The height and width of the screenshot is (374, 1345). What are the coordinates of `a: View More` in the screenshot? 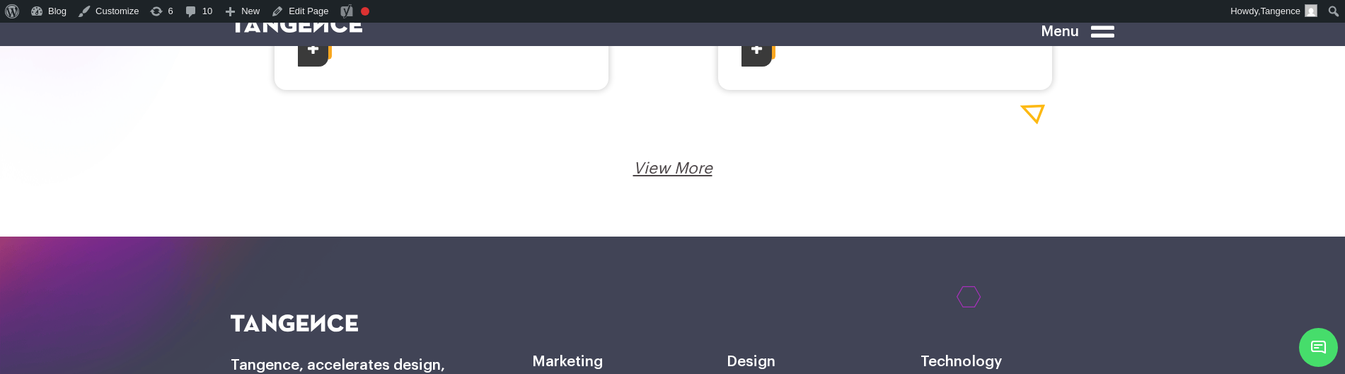 It's located at (673, 168).